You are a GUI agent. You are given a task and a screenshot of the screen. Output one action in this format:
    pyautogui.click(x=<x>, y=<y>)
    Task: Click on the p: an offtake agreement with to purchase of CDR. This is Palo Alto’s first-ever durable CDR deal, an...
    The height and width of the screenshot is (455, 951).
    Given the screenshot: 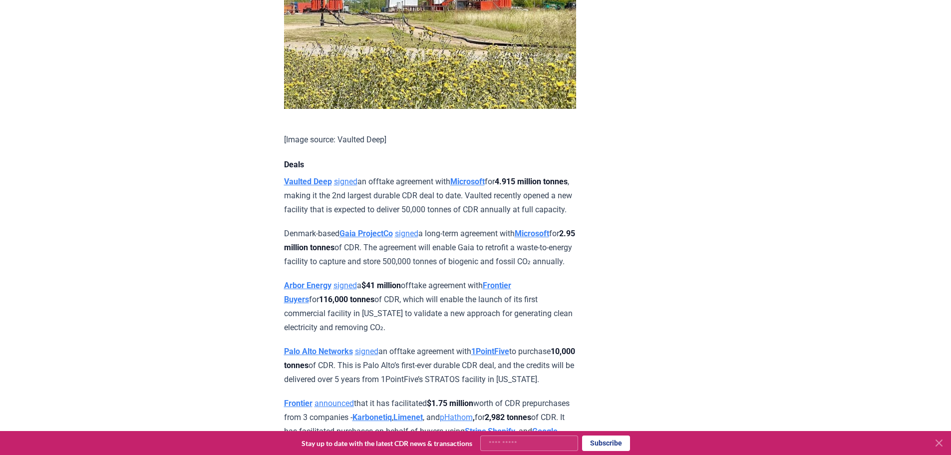 What is the action you would take?
    pyautogui.click(x=430, y=365)
    